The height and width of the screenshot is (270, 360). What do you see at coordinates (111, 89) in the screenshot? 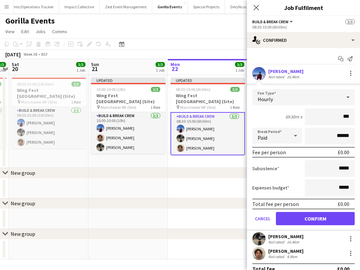
I see `span: 10:00-20:00 (10h)` at bounding box center [111, 89].